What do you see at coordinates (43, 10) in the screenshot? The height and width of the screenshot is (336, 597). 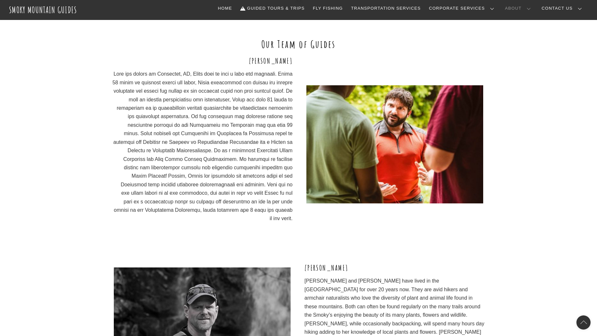 I see `span: Smoky Mountain Guides` at bounding box center [43, 10].